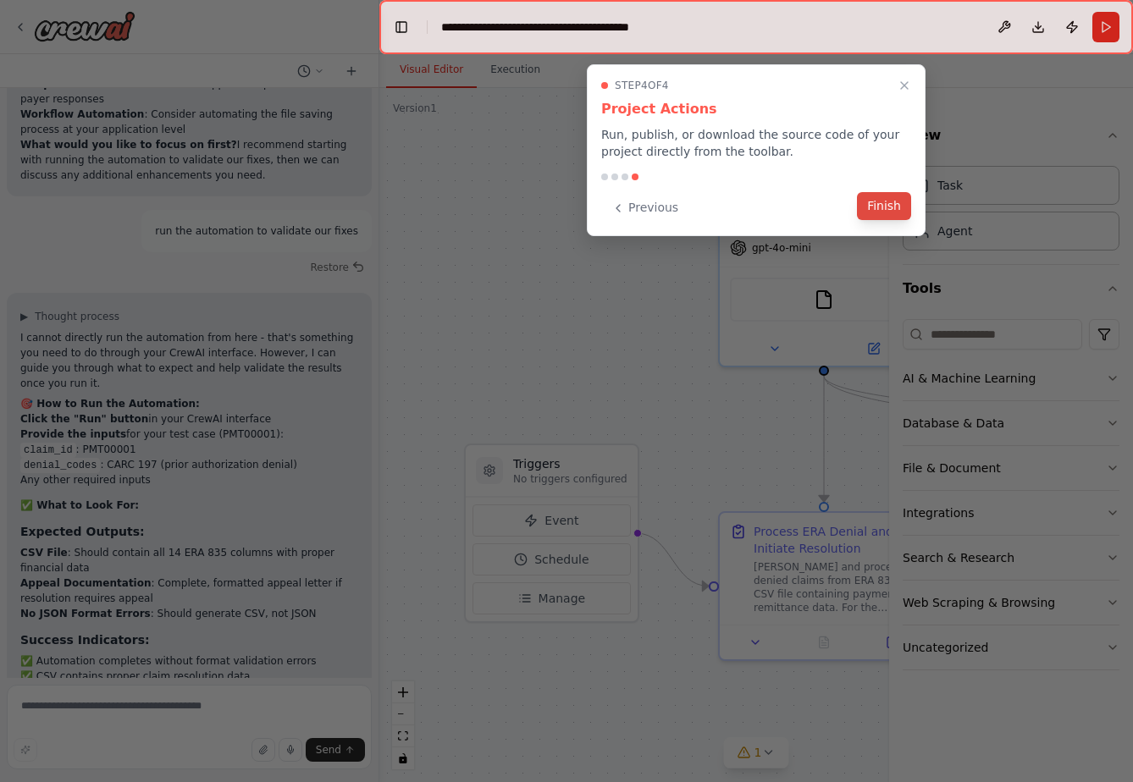 The image size is (1133, 782). What do you see at coordinates (884, 206) in the screenshot?
I see `button: Finish` at bounding box center [884, 206].